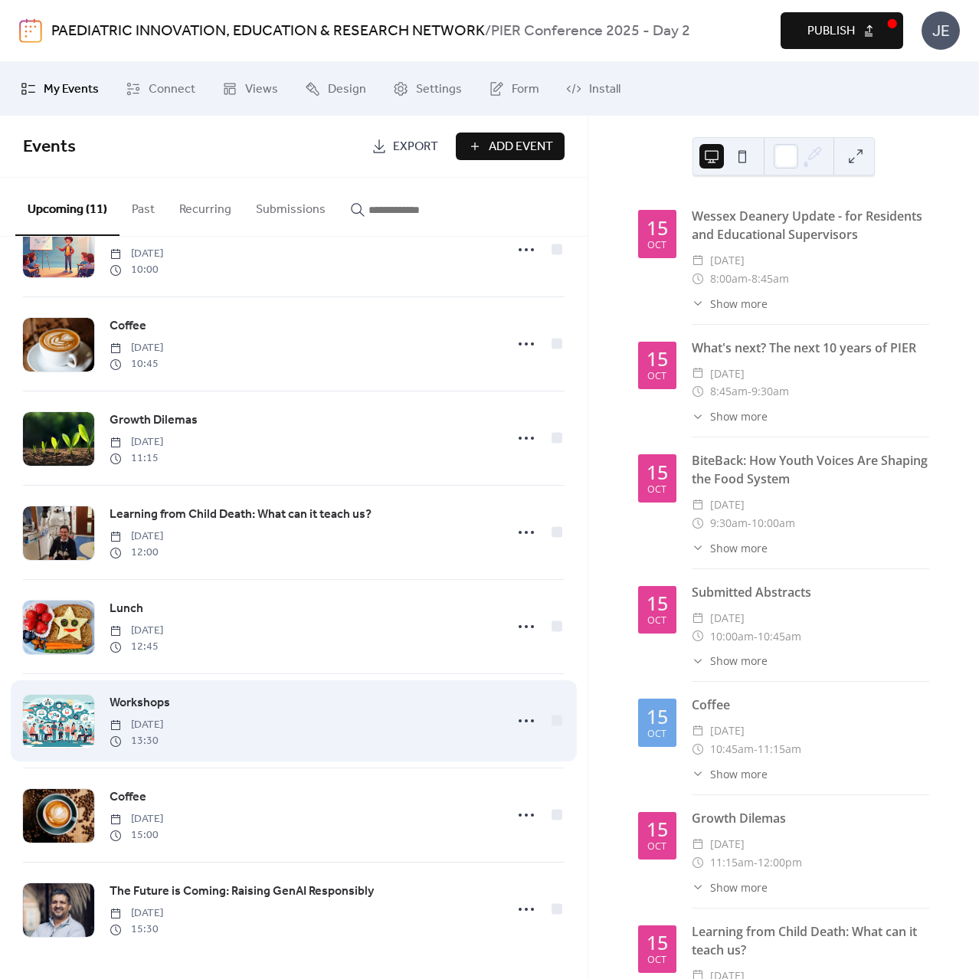 The height and width of the screenshot is (979, 979). I want to click on span: Add Event, so click(521, 147).